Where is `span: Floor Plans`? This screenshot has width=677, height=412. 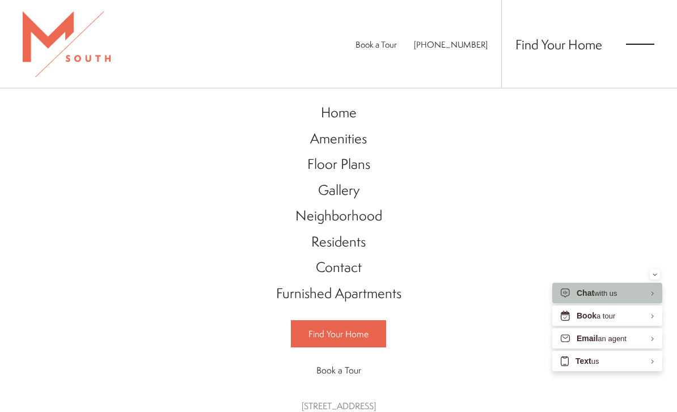 span: Floor Plans is located at coordinates (338, 164).